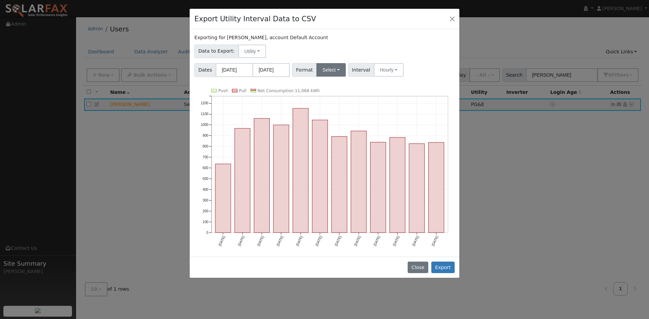 Image resolution: width=649 pixels, height=319 pixels. I want to click on text: 1000, so click(204, 125).